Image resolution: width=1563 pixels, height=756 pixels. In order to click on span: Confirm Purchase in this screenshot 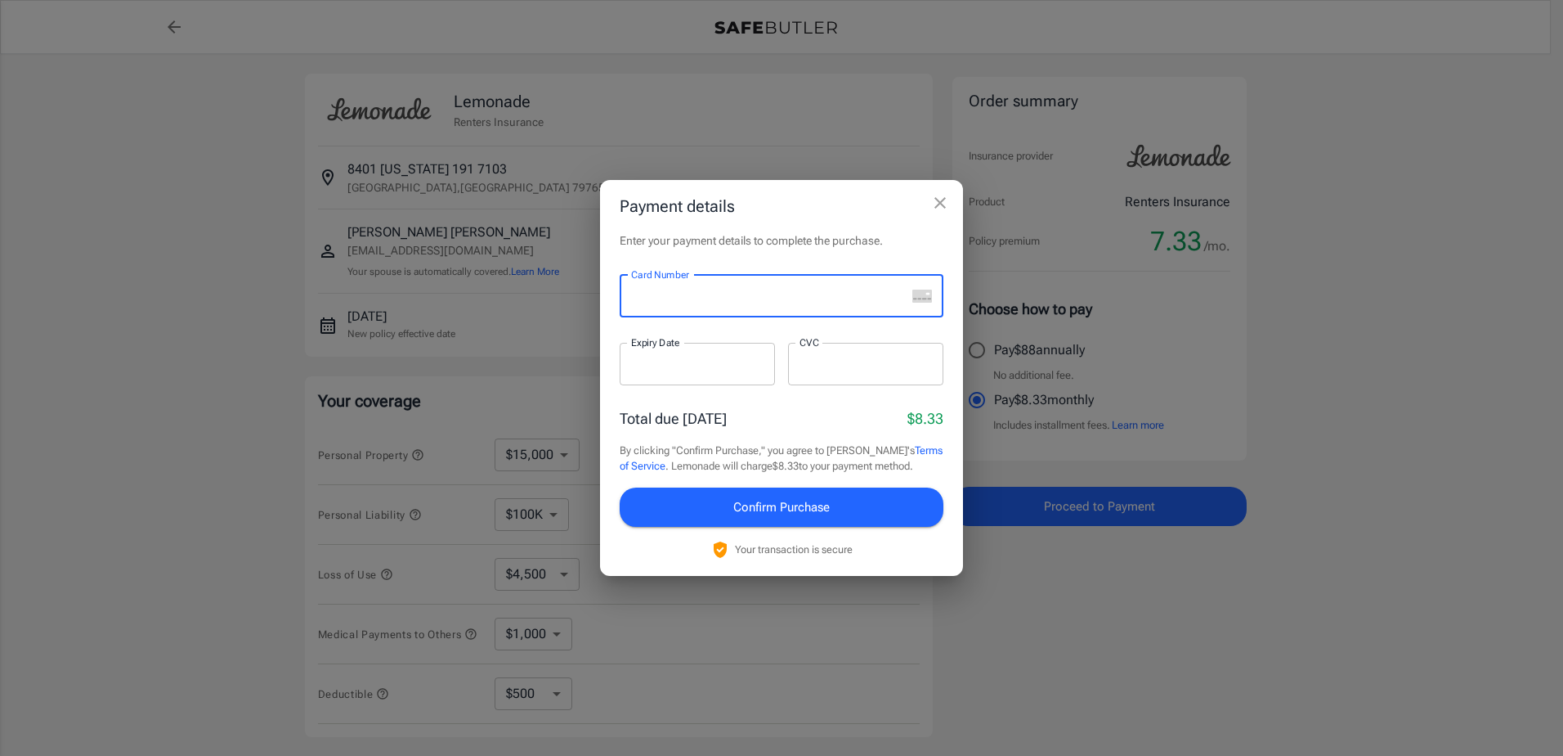, I will do `click(782, 507)`.